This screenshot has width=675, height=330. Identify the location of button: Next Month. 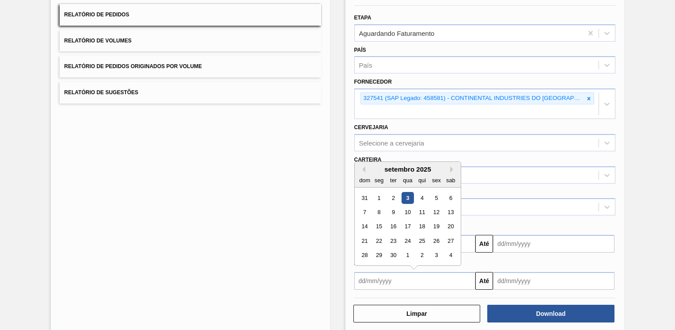
(453, 169).